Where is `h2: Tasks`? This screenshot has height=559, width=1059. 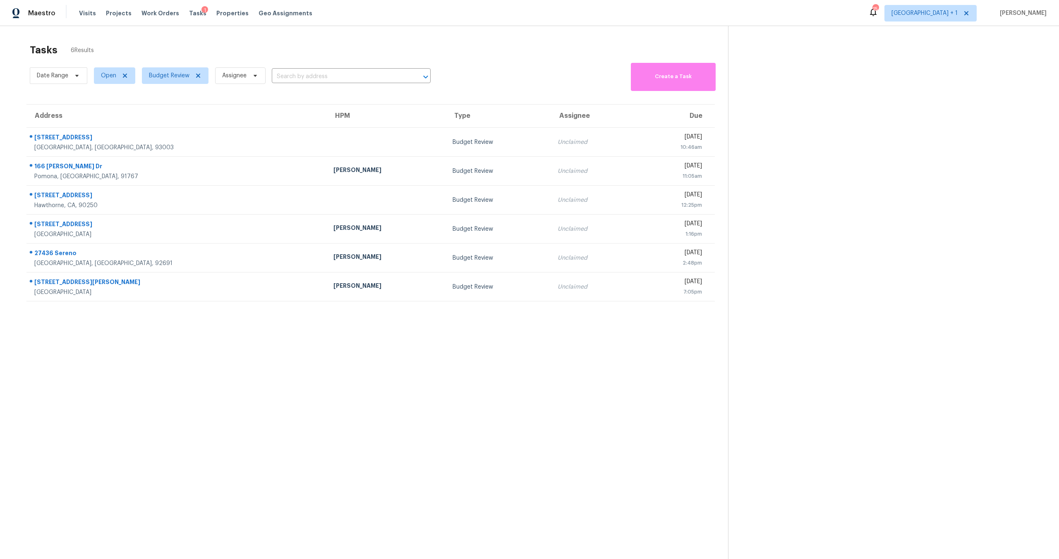
h2: Tasks is located at coordinates (43, 50).